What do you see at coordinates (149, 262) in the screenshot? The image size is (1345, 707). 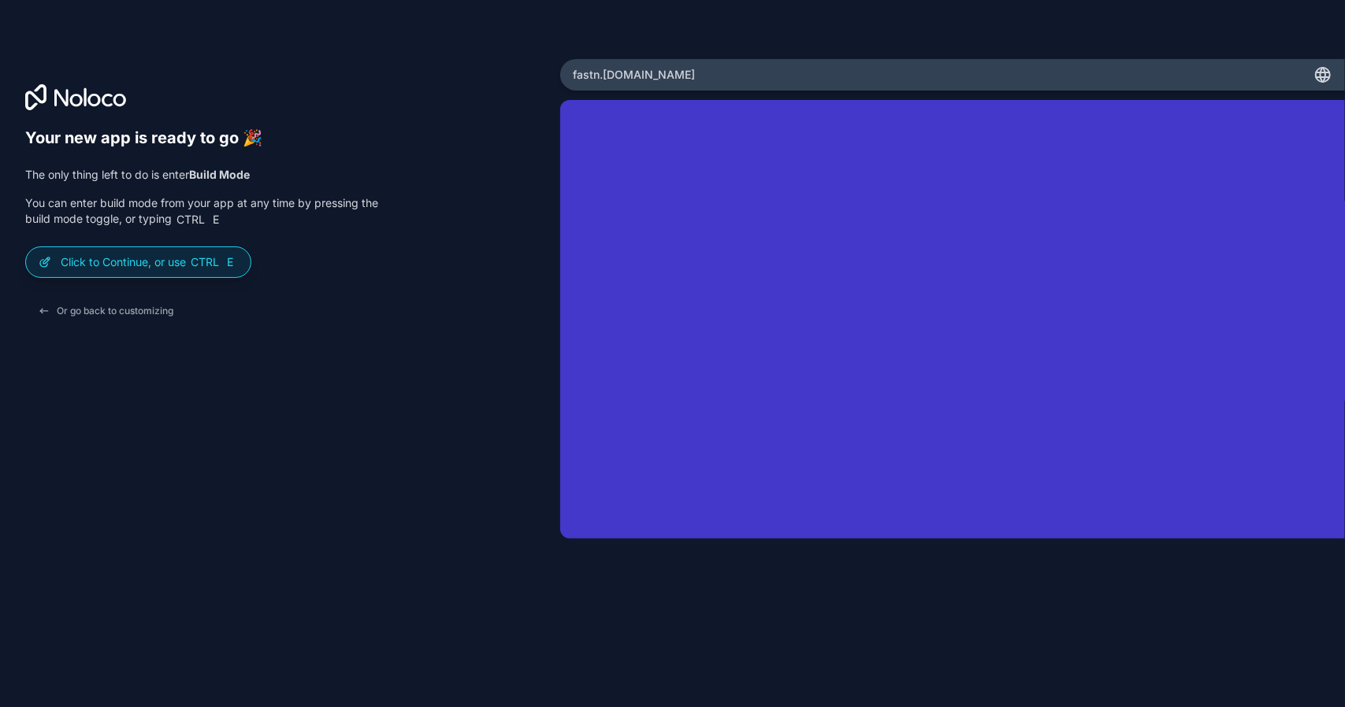 I see `p: Click to Continue, or use` at bounding box center [149, 262].